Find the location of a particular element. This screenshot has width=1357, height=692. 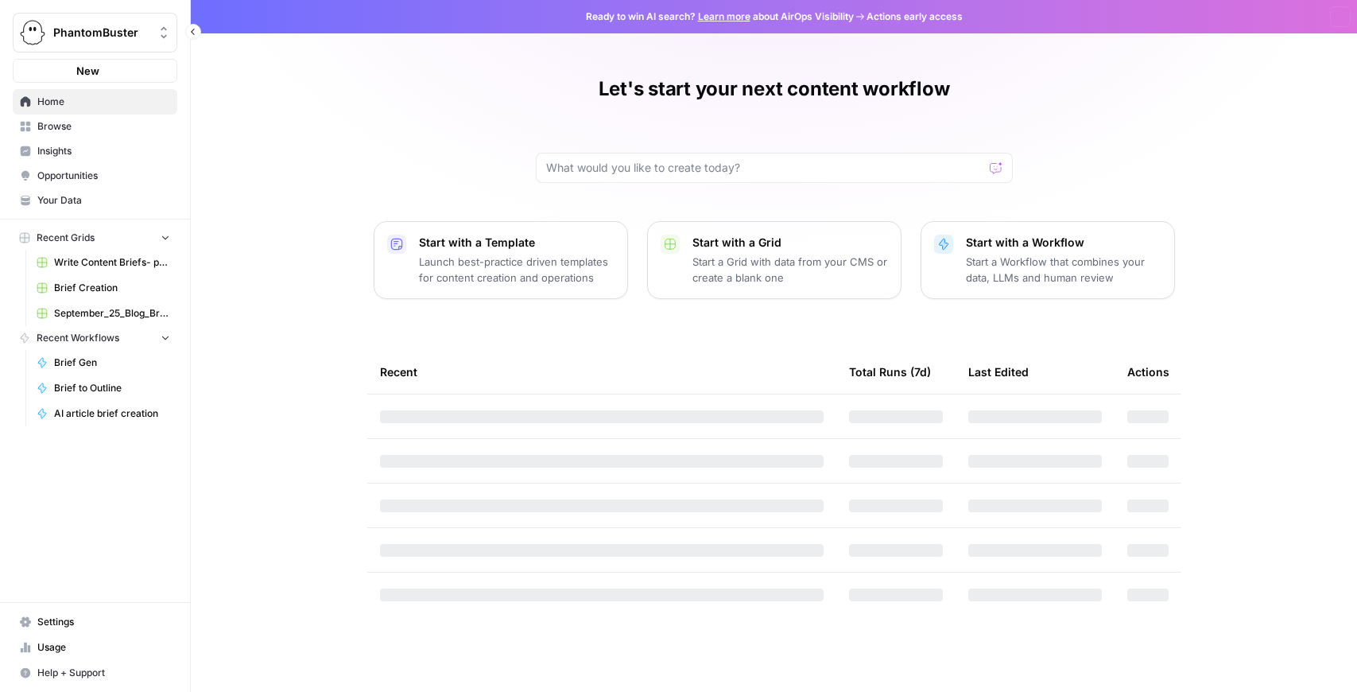

span: Ready to win AI search? about AirOps Visibility is located at coordinates (720, 17).